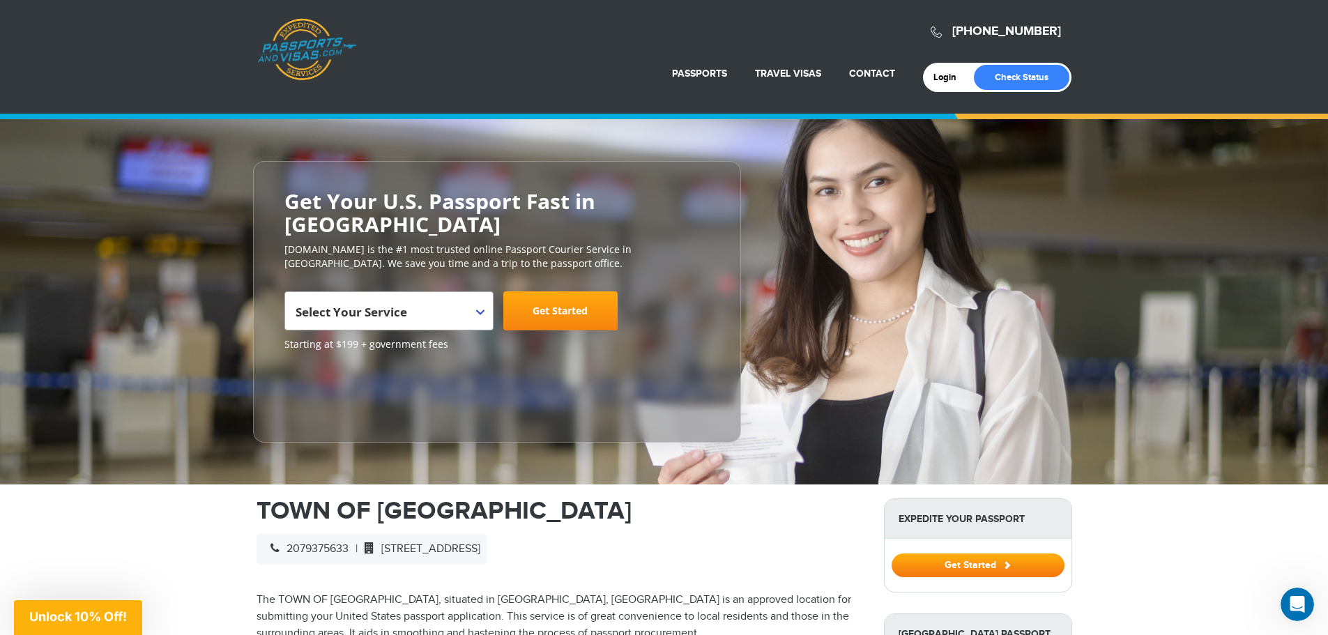  Describe the element at coordinates (949, 77) in the screenshot. I see `a: Login` at that location.